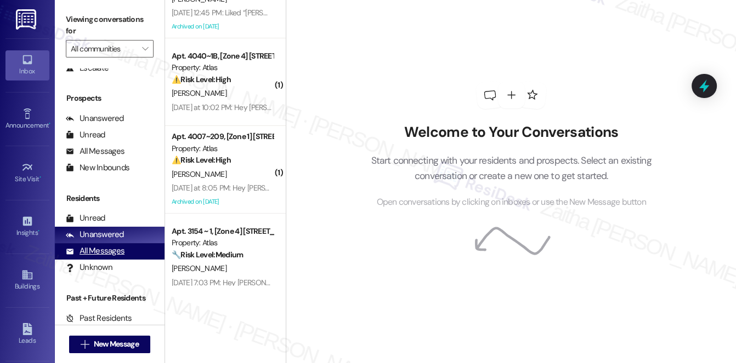 This screenshot has width=736, height=363. What do you see at coordinates (27, 227) in the screenshot?
I see `a: Insights •` at bounding box center [27, 227].